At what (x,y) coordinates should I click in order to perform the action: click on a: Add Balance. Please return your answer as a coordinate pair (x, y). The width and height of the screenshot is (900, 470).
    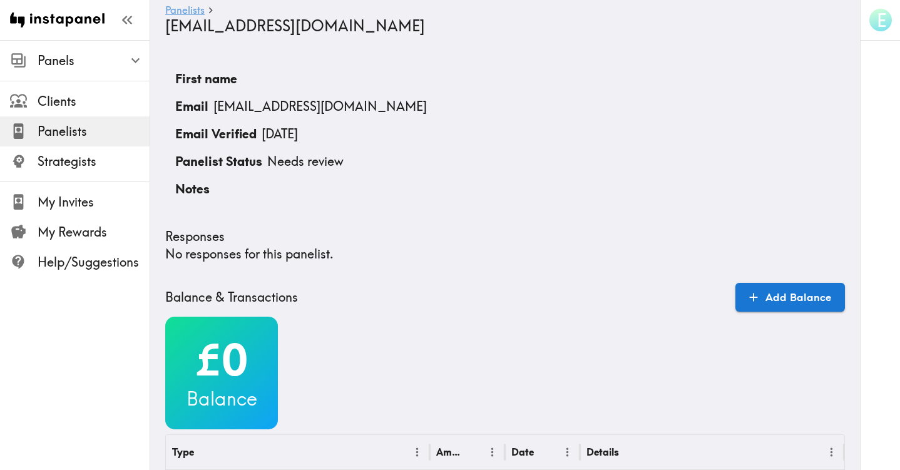
    Looking at the image, I should click on (790, 297).